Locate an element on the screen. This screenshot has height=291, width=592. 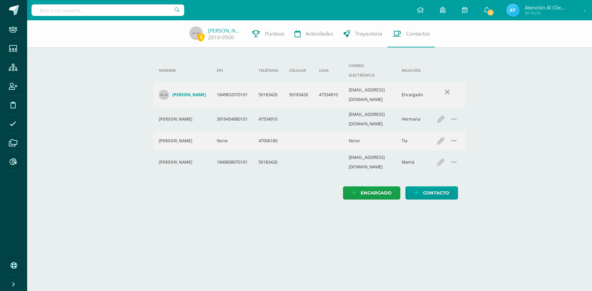
th: Teléfono is located at coordinates (268, 71).